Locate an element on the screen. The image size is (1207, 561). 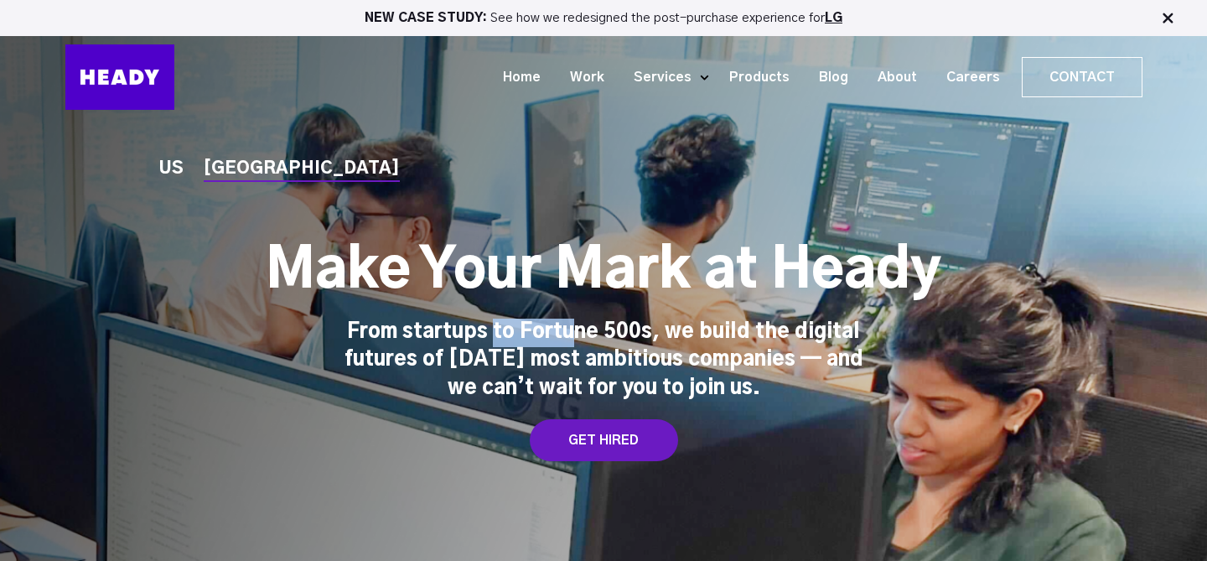
p: See how we redesigned the post-purchase experience for is located at coordinates (604, 18).